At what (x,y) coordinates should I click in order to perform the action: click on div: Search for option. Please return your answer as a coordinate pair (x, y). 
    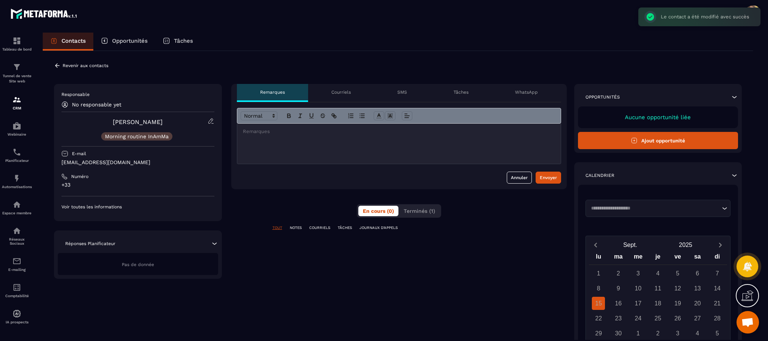
    Looking at the image, I should click on (658, 208).